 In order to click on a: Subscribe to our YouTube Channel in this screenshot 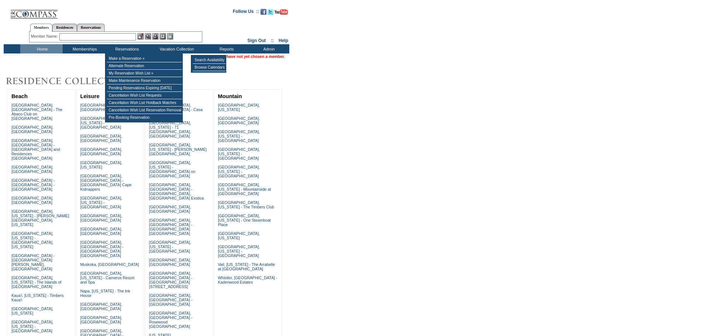, I will do `click(281, 13)`.